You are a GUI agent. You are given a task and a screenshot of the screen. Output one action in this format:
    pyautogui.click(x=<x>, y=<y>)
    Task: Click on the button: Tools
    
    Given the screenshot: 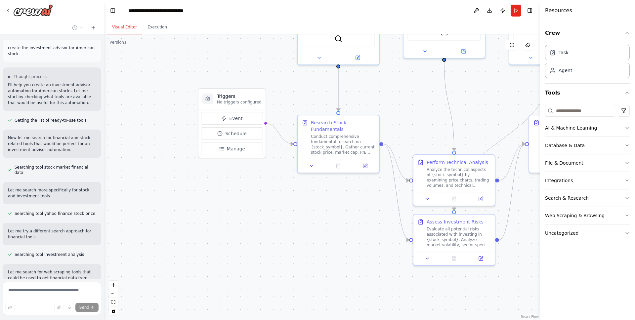 What is the action you would take?
    pyautogui.click(x=588, y=93)
    